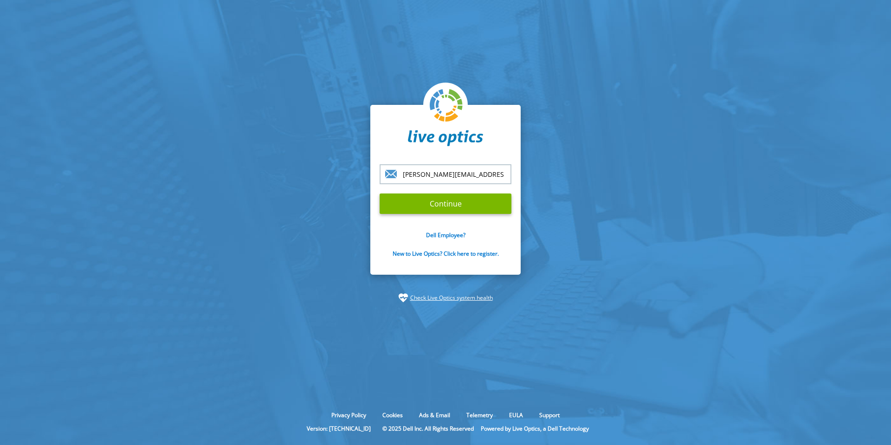  What do you see at coordinates (445, 235) in the screenshot?
I see `a: Dell Employee?` at bounding box center [445, 235].